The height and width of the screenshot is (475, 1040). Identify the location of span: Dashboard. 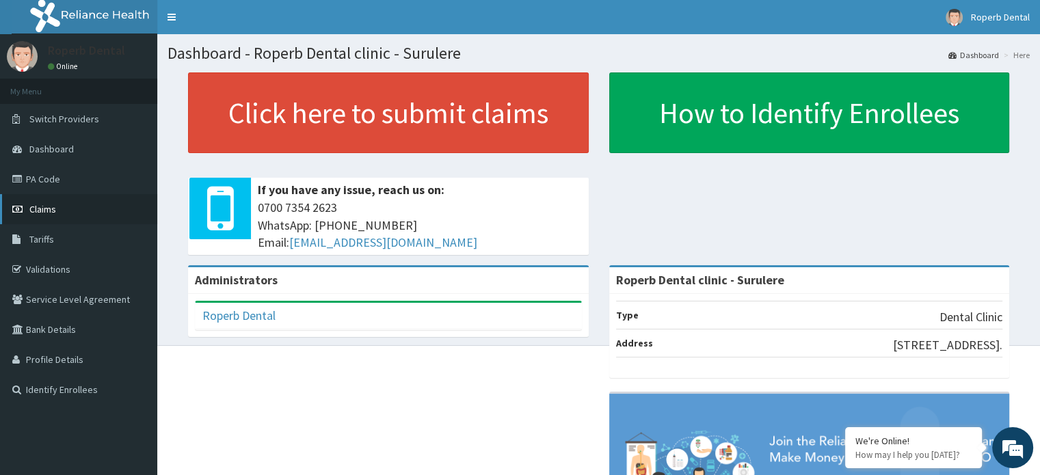
(51, 149).